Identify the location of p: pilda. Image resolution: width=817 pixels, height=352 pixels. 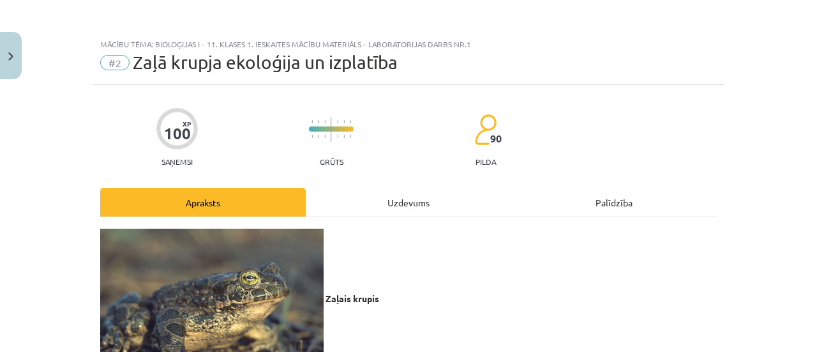
(486, 161).